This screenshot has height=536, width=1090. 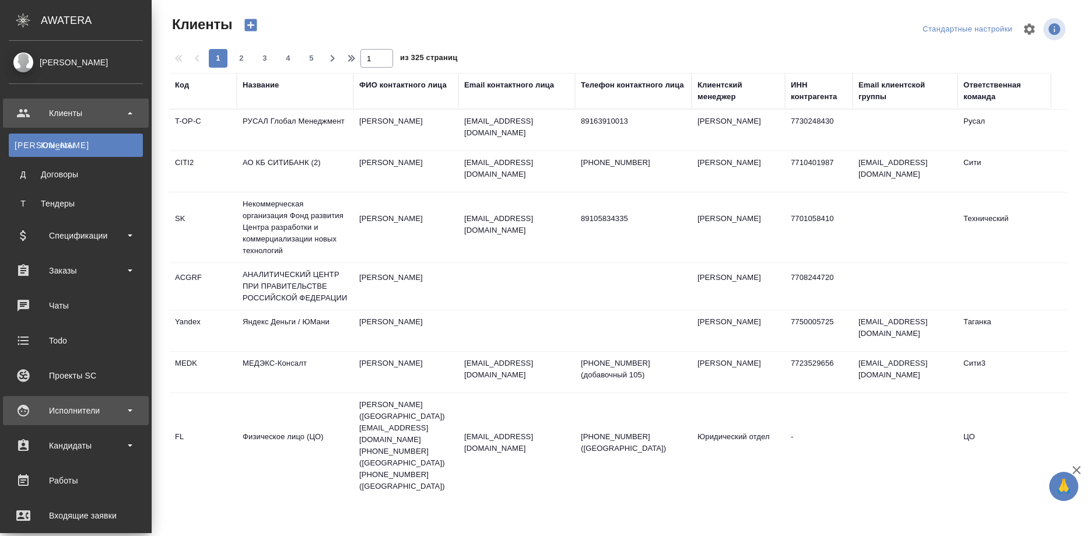 I want to click on td: РУСАЛ Глобал Менеджмент, so click(x=295, y=130).